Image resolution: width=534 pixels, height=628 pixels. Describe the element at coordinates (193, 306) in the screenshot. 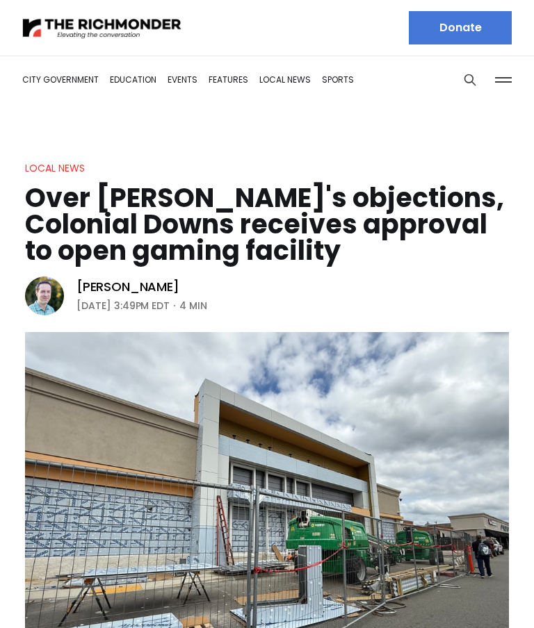

I see `span: 4 min` at that location.